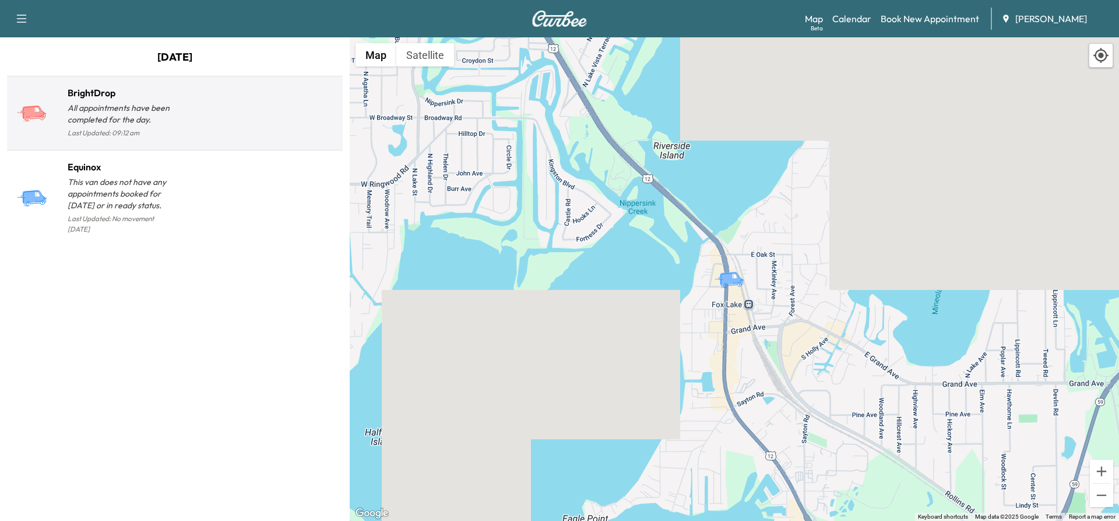  I want to click on gmp-advanced-marker: Equinox, so click(735, 269).